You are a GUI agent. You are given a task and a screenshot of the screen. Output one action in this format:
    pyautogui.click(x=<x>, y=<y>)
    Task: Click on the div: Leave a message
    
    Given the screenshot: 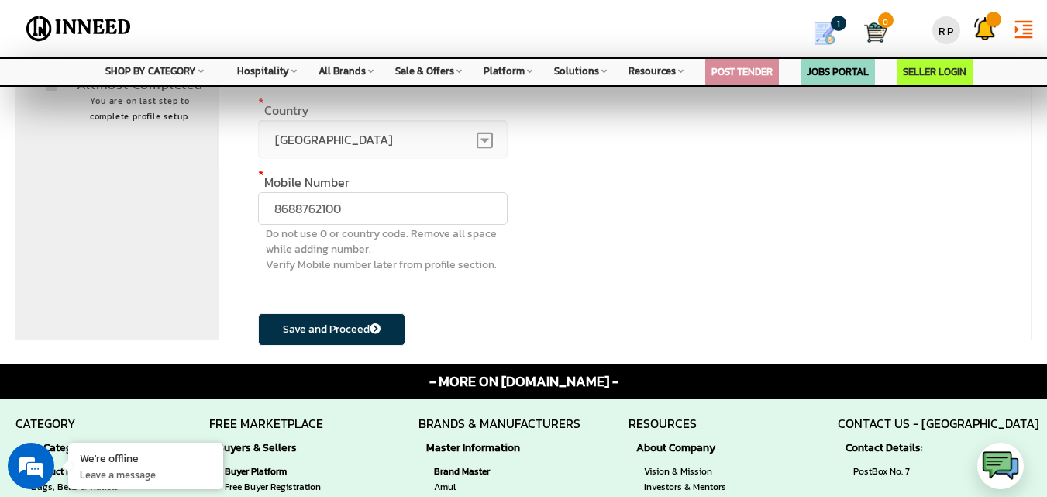 What is the action you would take?
    pyautogui.click(x=170, y=97)
    